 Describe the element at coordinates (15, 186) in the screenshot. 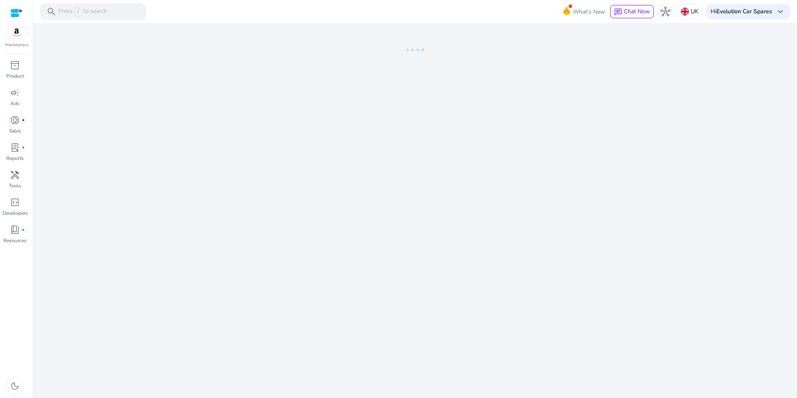

I see `p: Tools` at that location.